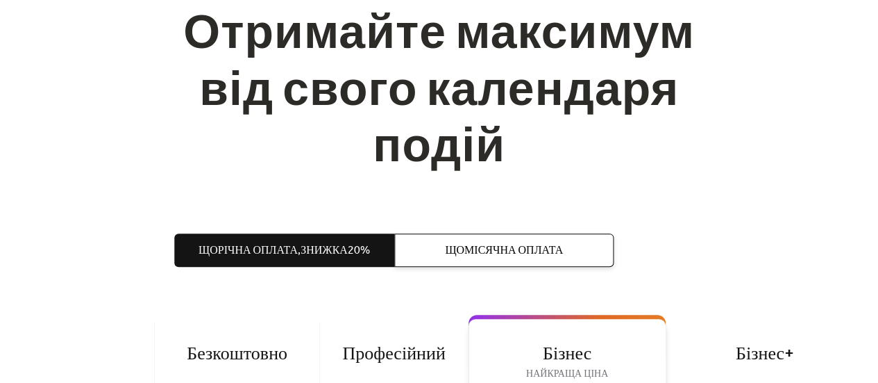 The height and width of the screenshot is (383, 878). What do you see at coordinates (284, 250) in the screenshot?
I see `button: Щорічна оплата,знижка20%` at bounding box center [284, 250].